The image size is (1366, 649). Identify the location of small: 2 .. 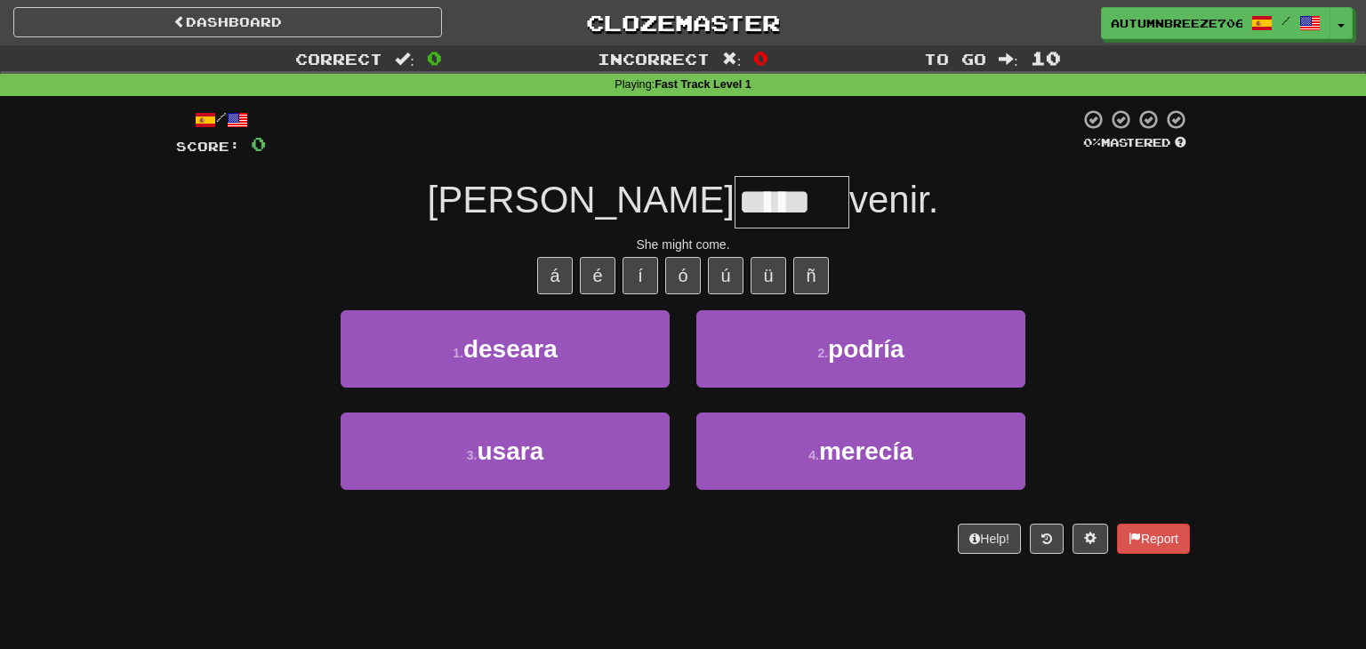
(823, 353).